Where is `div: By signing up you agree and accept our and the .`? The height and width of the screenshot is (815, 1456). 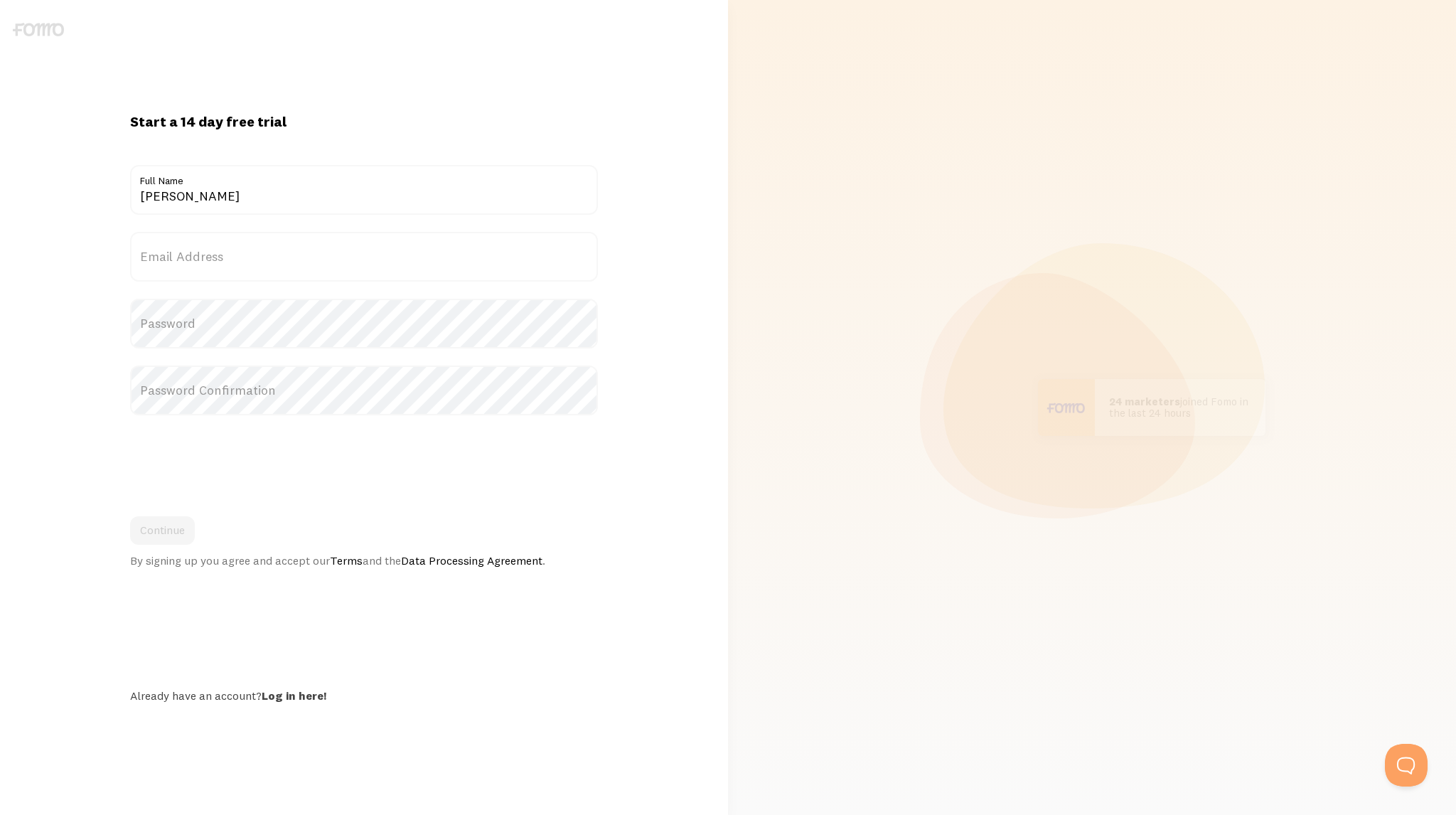 div: By signing up you agree and accept our and the . is located at coordinates (364, 560).